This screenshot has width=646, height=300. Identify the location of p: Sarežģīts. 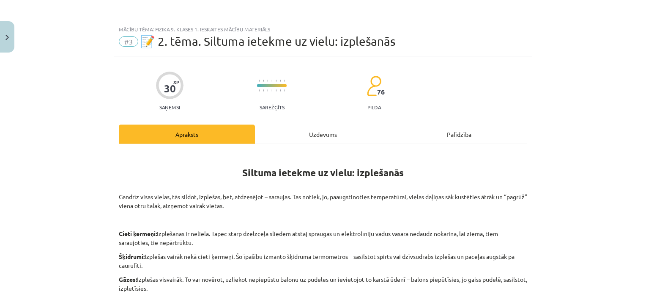
(272, 107).